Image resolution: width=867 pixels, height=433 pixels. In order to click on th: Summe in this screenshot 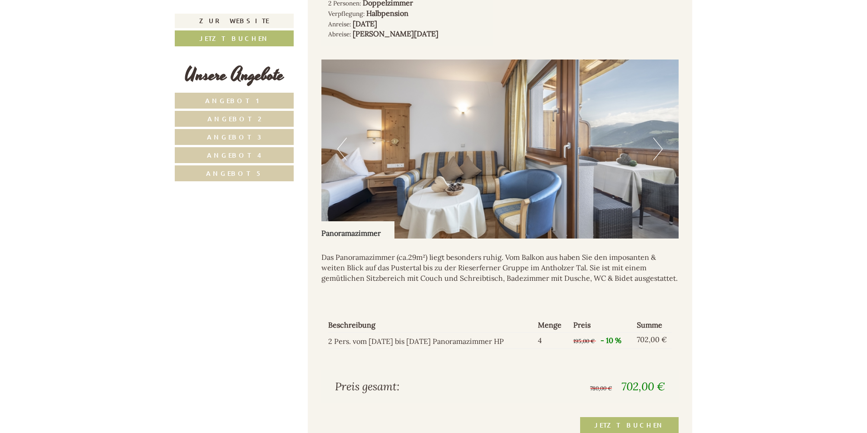, I will do `click(653, 325)`.